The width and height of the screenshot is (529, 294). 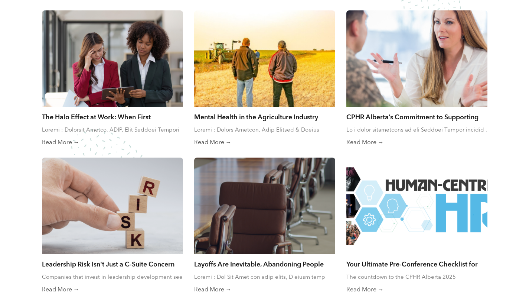 I want to click on div: The countdown to the CPHR Alberta 2025 Conference has officially begun!, so click(x=417, y=277).